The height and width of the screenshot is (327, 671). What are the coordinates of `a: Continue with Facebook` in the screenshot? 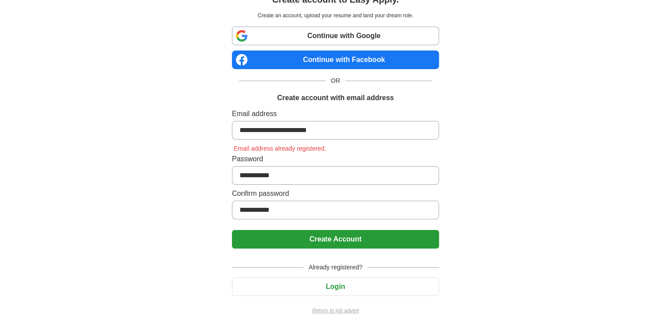 It's located at (335, 60).